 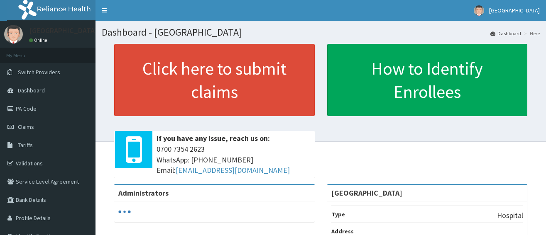 What do you see at coordinates (338, 215) in the screenshot?
I see `b: Type` at bounding box center [338, 215].